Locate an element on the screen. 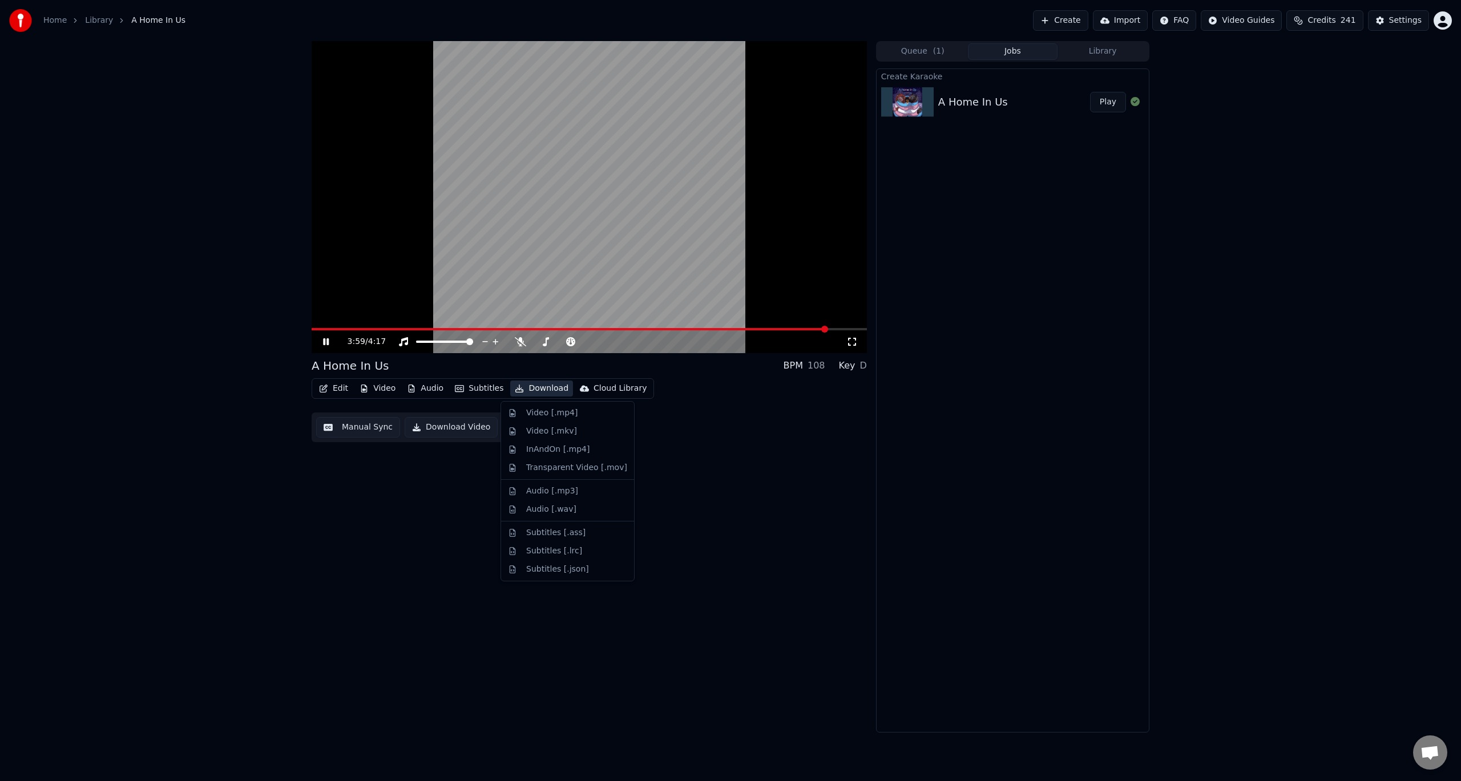 The width and height of the screenshot is (1461, 781). div: Create Karaoke is located at coordinates (1012, 76).